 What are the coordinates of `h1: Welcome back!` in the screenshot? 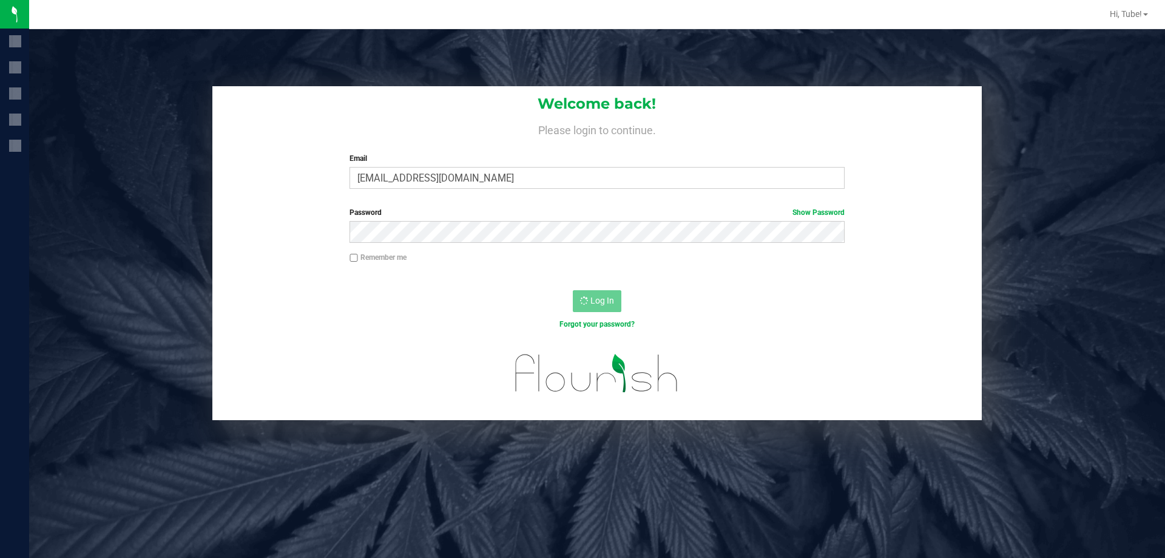 It's located at (597, 104).